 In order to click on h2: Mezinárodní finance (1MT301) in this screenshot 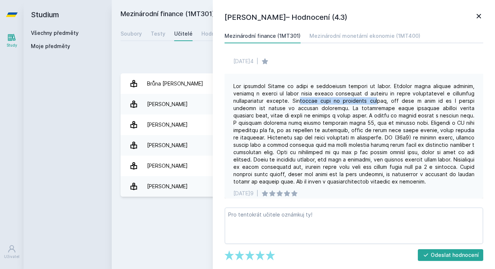, I will do `click(262, 15)`.